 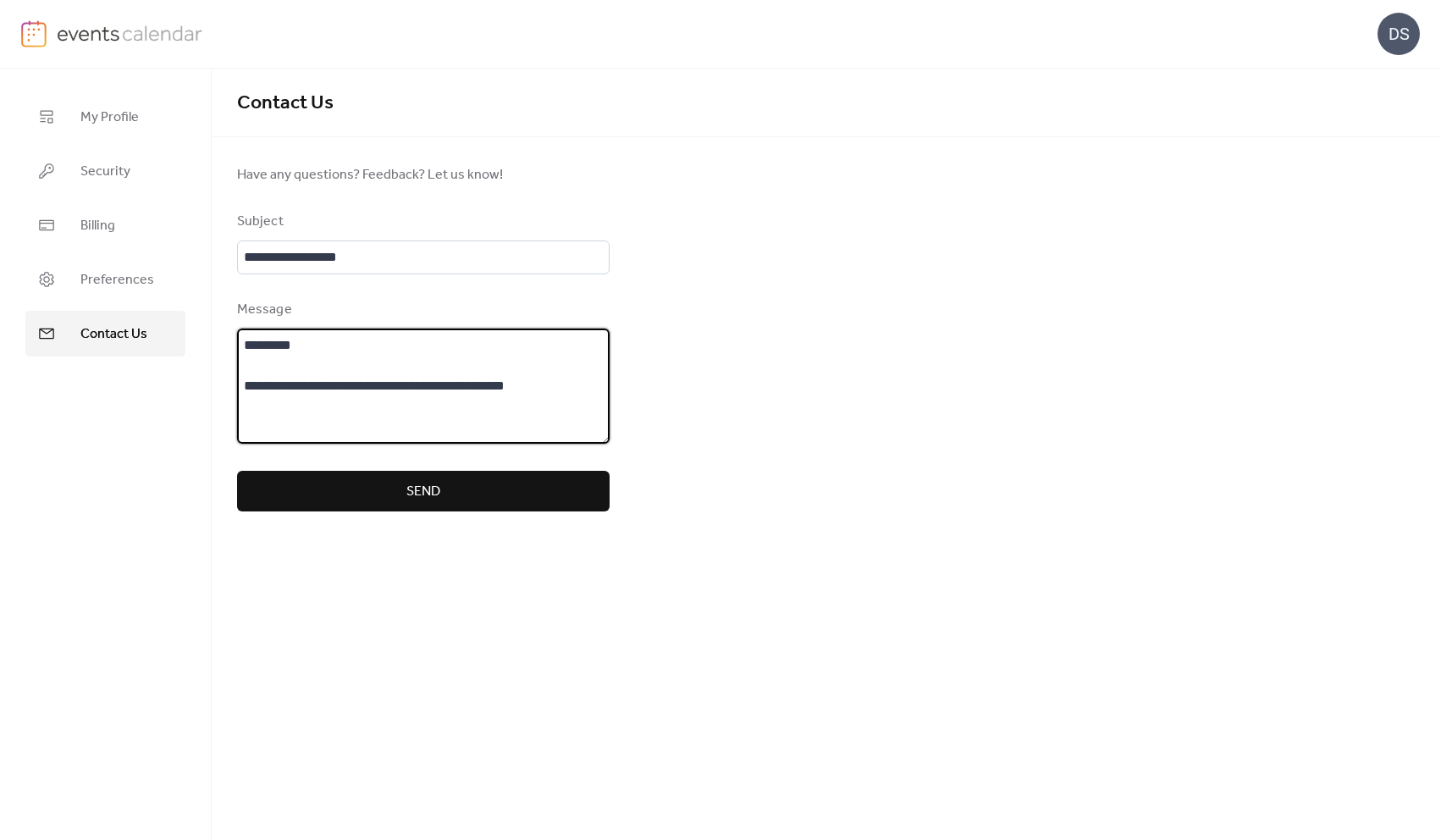 I want to click on a: Security, so click(x=105, y=171).